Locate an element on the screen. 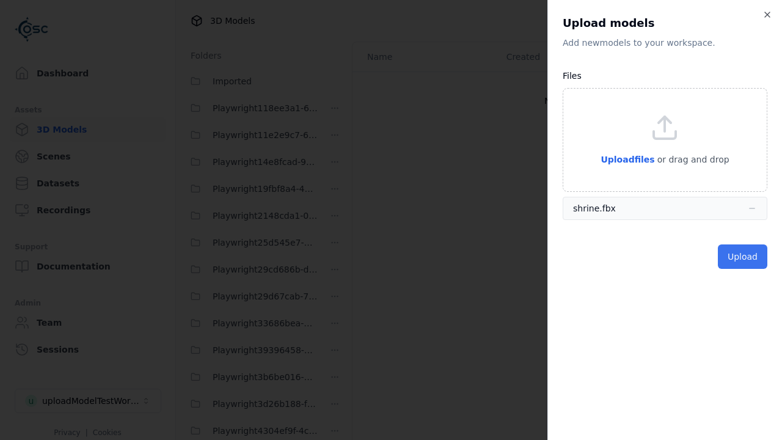 This screenshot has height=440, width=782. button: Upload is located at coordinates (742, 257).